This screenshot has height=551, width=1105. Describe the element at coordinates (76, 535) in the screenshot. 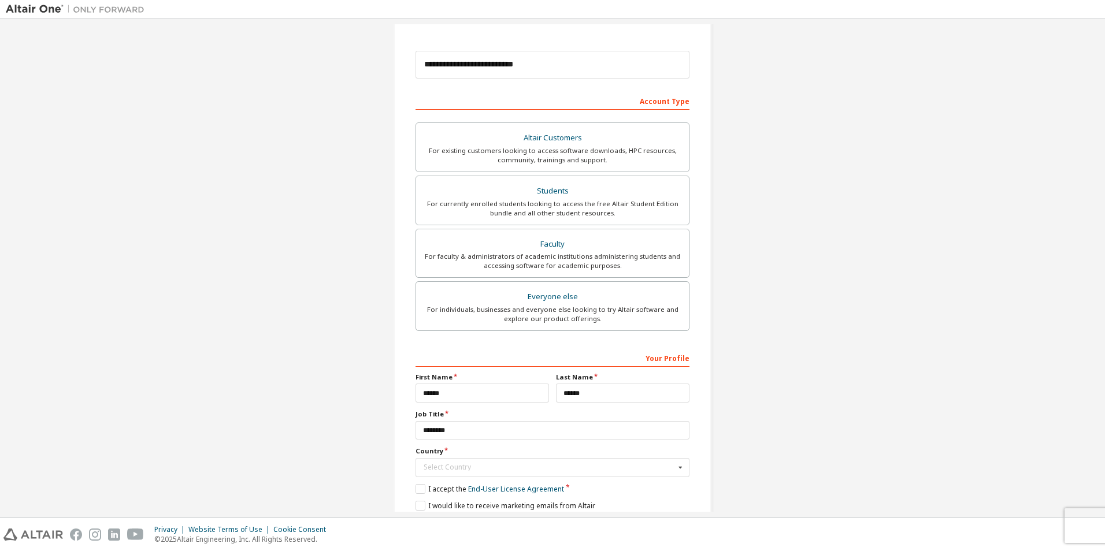

I see `img: facebook.svg` at that location.